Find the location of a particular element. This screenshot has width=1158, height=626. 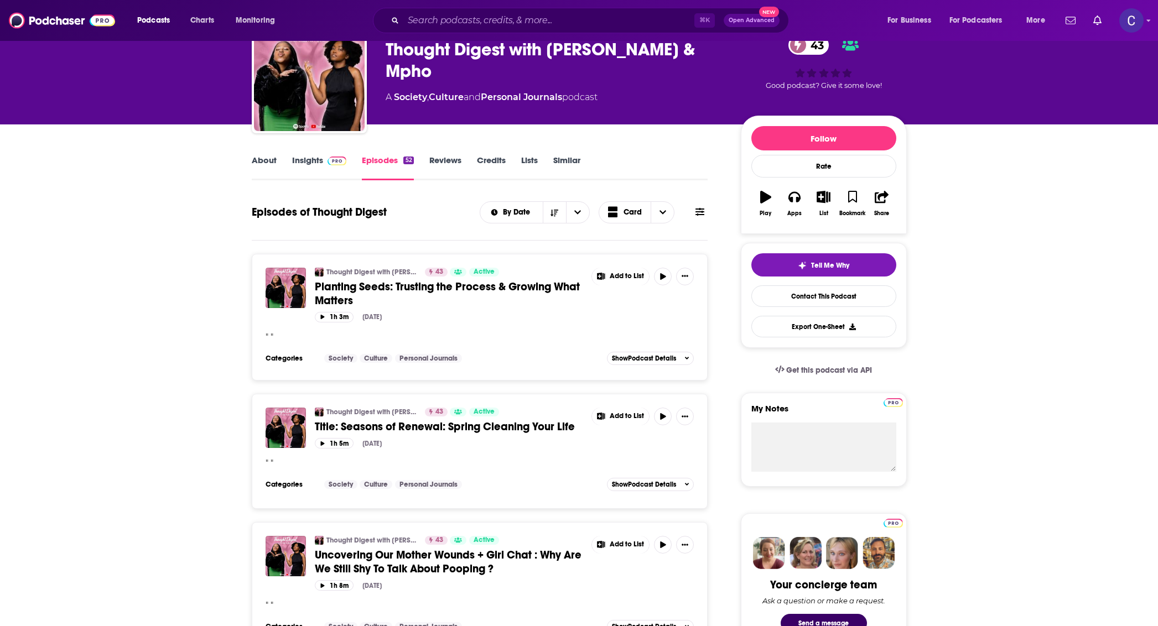

label: My Notes is located at coordinates (824, 413).